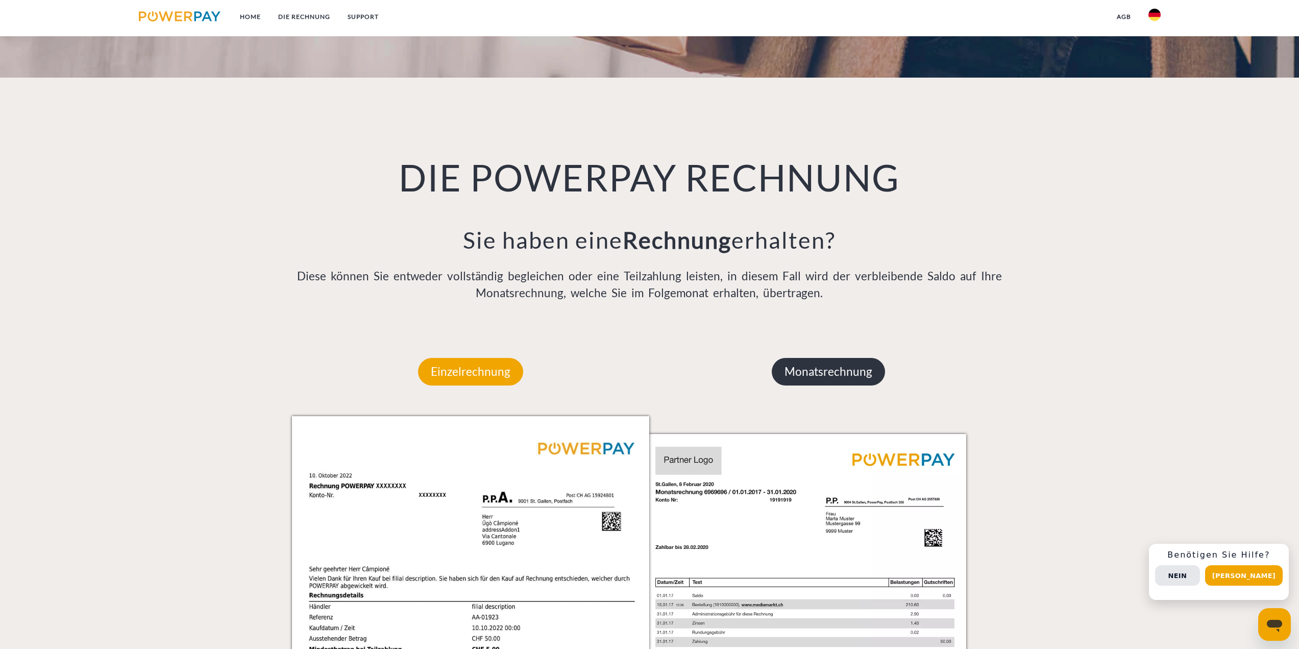 This screenshot has height=649, width=1299. Describe the element at coordinates (363, 17) in the screenshot. I see `a: SUPPORT` at that location.